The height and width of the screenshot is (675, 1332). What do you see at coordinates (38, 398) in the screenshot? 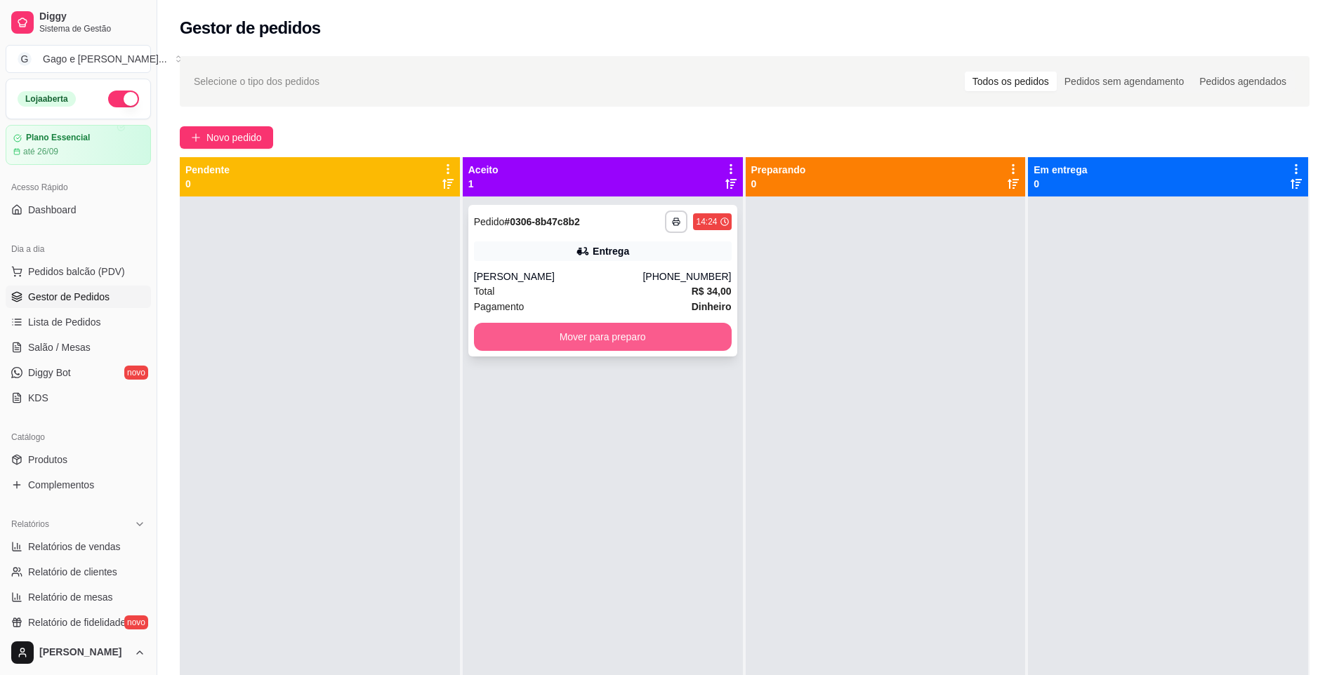
I see `span: KDS` at bounding box center [38, 398].